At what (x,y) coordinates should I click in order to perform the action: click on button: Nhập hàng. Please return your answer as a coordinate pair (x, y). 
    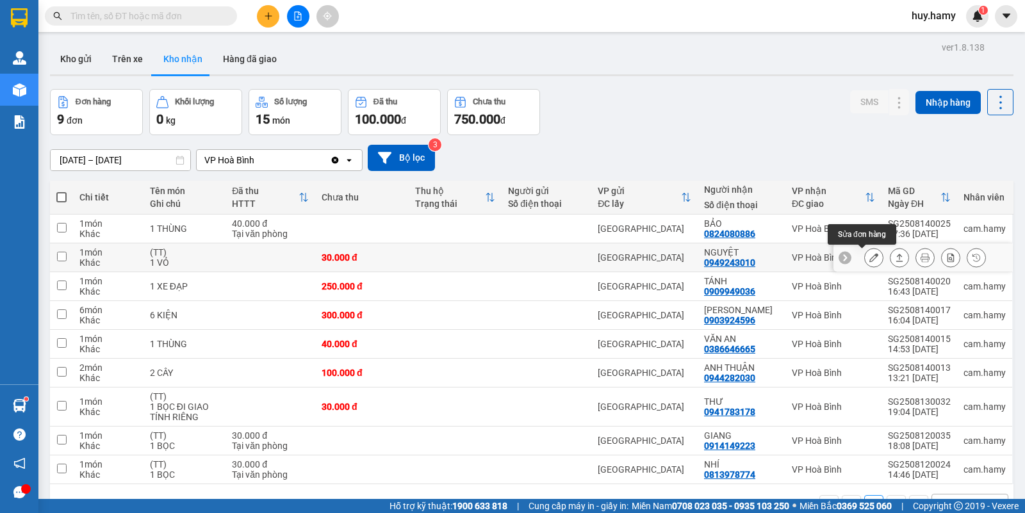
    Looking at the image, I should click on (948, 102).